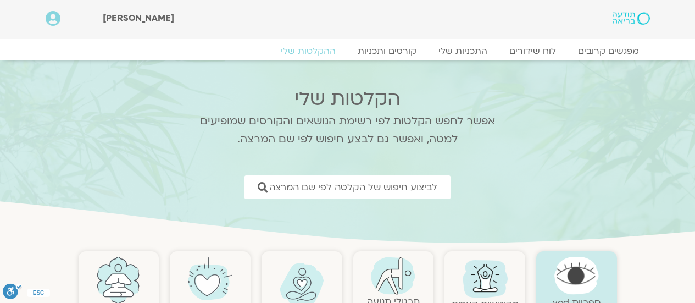 This screenshot has height=303, width=695. I want to click on a: קורסים ותכניות, so click(387, 51).